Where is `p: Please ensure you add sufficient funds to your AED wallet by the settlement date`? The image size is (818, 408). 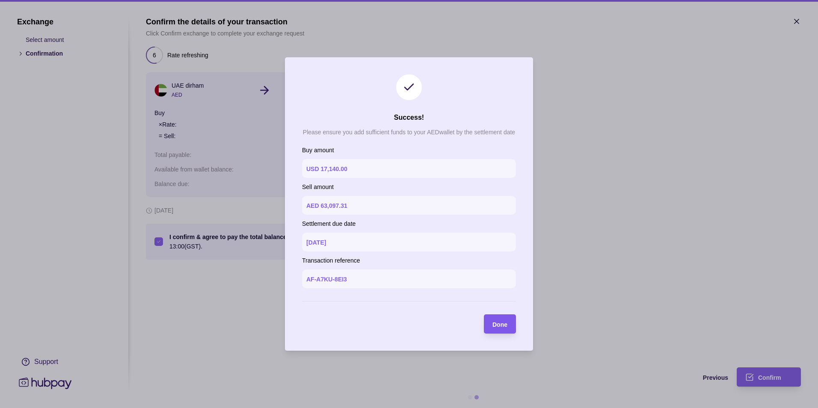
p: Please ensure you add sufficient funds to your AED wallet by the settlement date is located at coordinates (409, 132).